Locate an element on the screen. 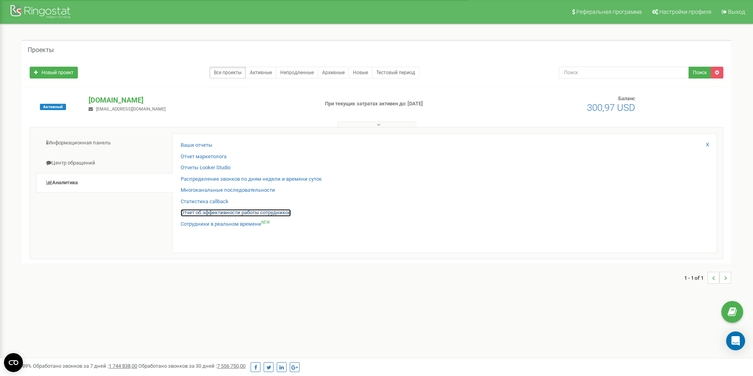 The height and width of the screenshot is (376, 753). a: Центр обращений is located at coordinates (104, 163).